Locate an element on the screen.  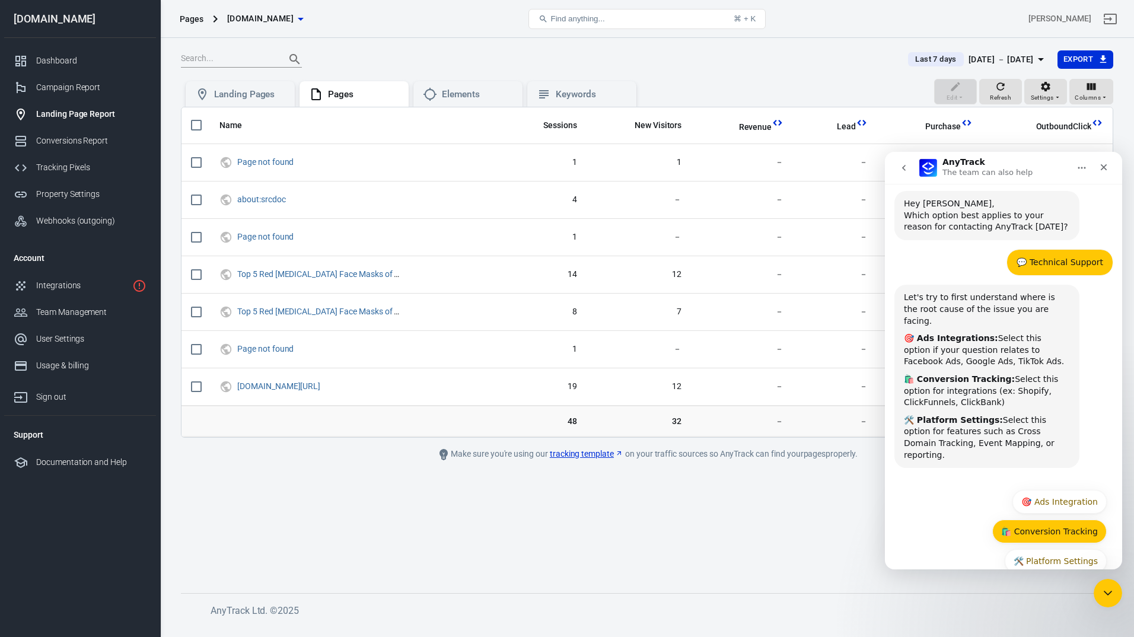
div: Landing Pages is located at coordinates (250, 94).